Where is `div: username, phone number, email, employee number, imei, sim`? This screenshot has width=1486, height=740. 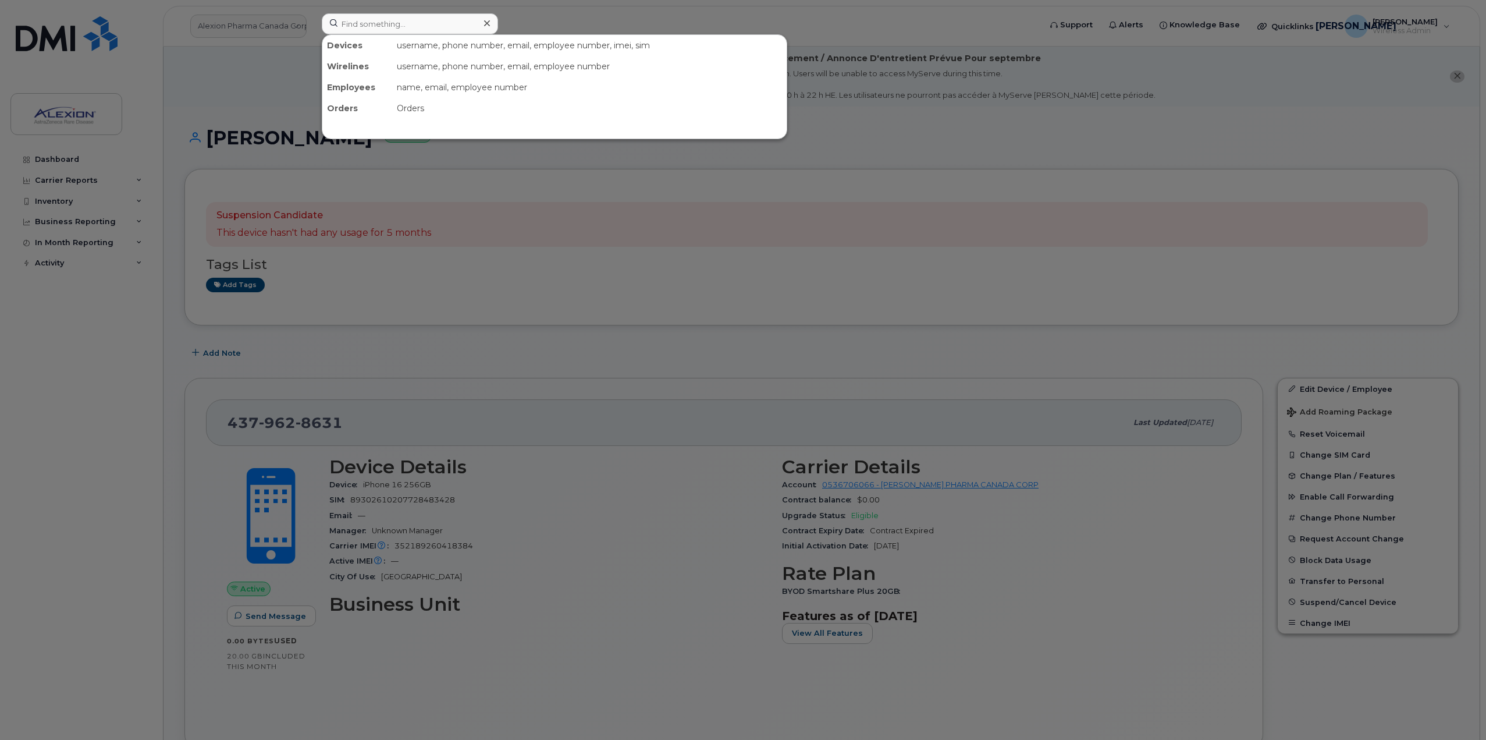 div: username, phone number, email, employee number, imei, sim is located at coordinates (590, 45).